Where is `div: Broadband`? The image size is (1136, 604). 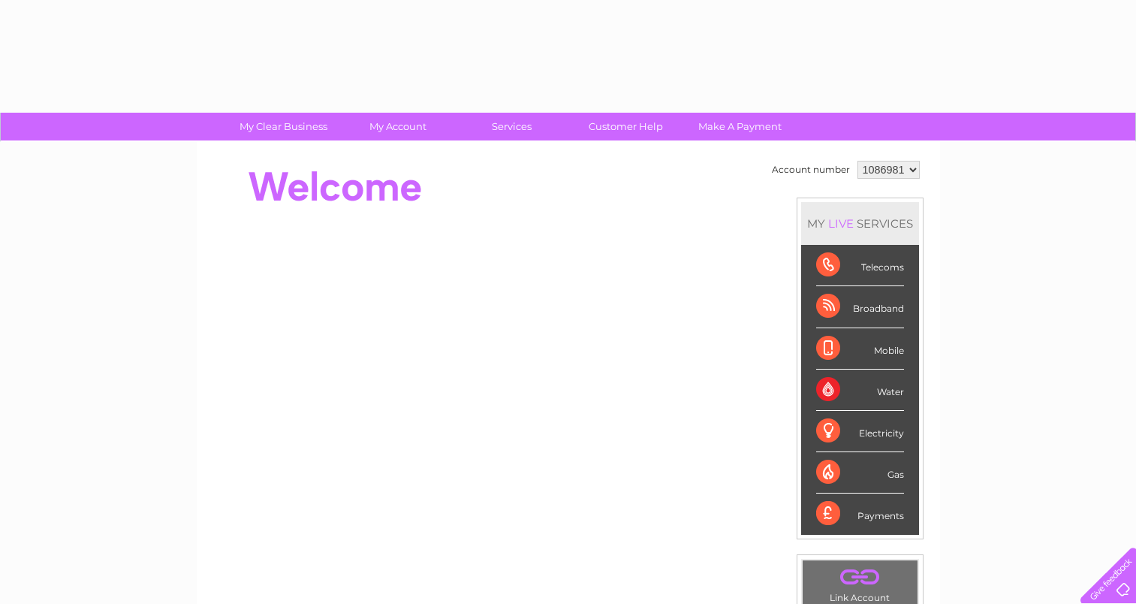
div: Broadband is located at coordinates (860, 306).